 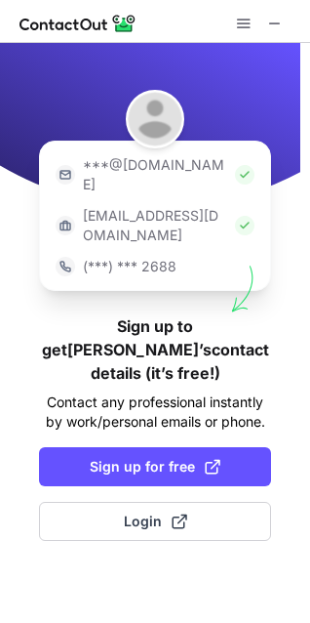 What do you see at coordinates (65, 226) in the screenshot?
I see `img: https://contactout.com/extension/app/static/media/login-work-icon.638a5007170bc45168077fde17b29a1...` at bounding box center [65, 226].